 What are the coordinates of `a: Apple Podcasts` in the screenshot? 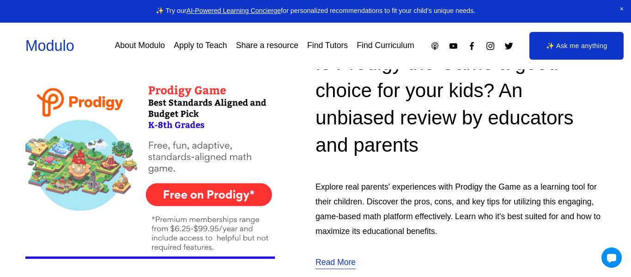 It's located at (435, 46).